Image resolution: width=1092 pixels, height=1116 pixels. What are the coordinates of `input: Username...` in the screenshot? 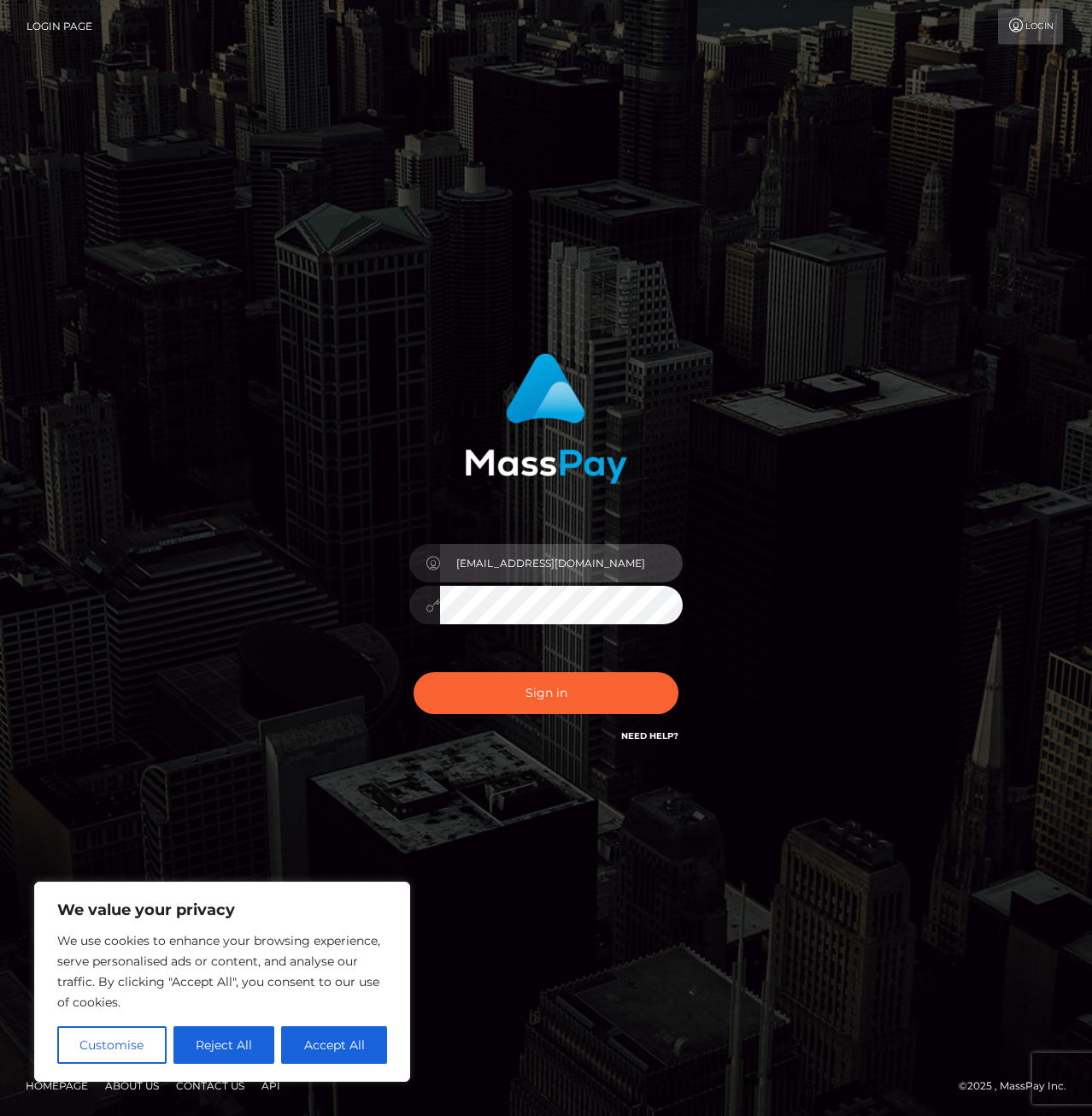 It's located at (561, 562).